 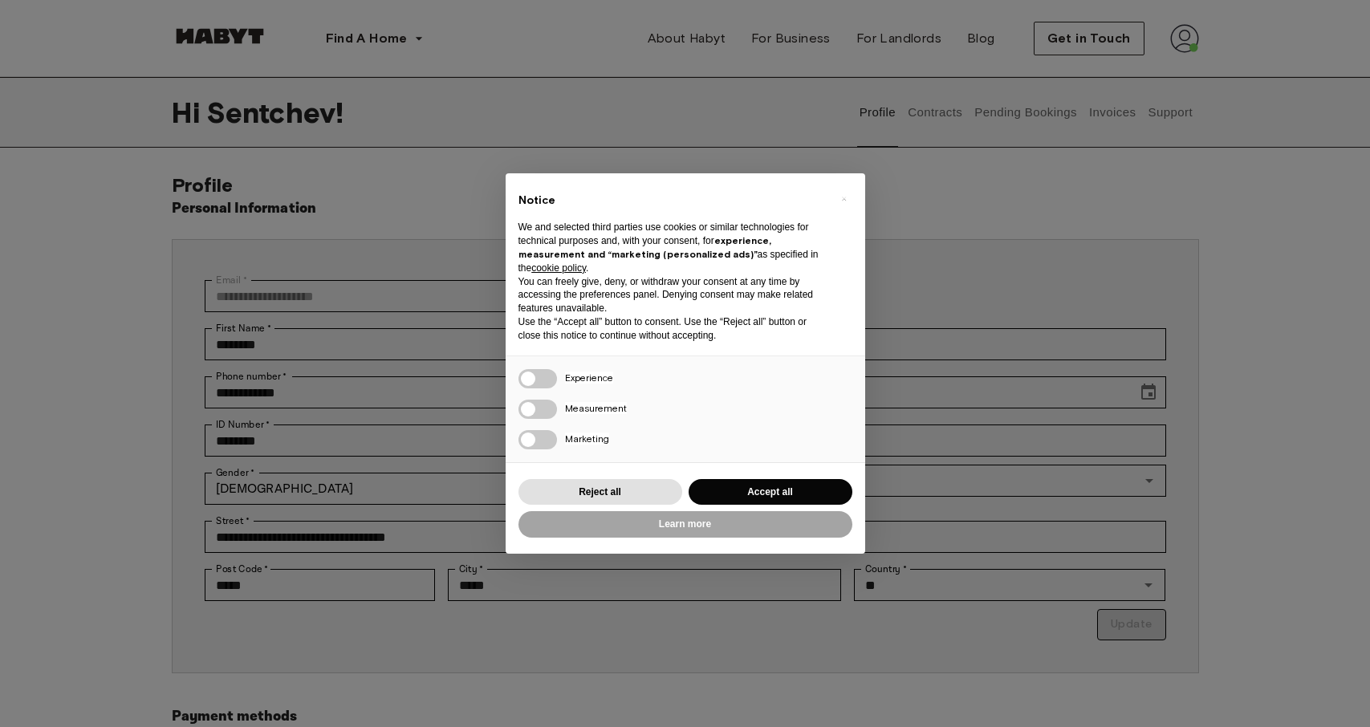 What do you see at coordinates (600, 492) in the screenshot?
I see `button: Reject all` at bounding box center [600, 492].